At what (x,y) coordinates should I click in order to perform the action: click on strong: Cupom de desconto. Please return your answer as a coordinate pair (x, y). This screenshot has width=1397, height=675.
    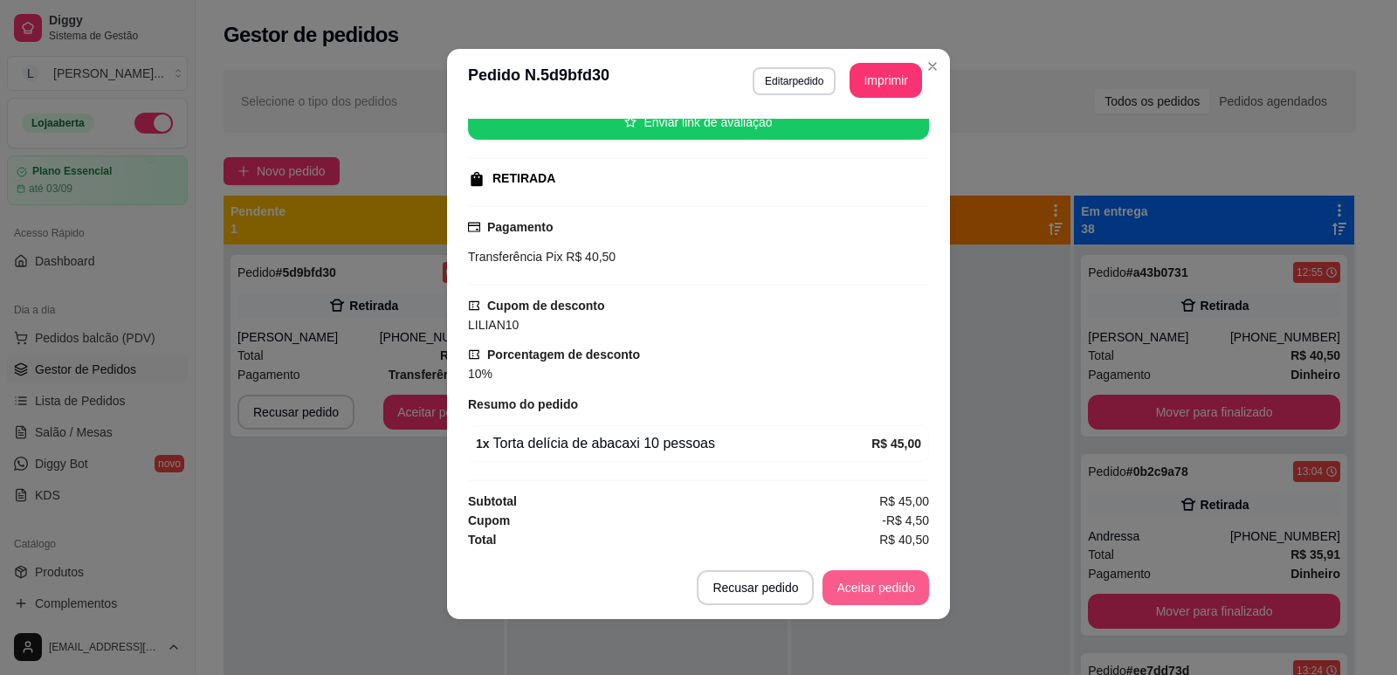
    Looking at the image, I should click on (546, 306).